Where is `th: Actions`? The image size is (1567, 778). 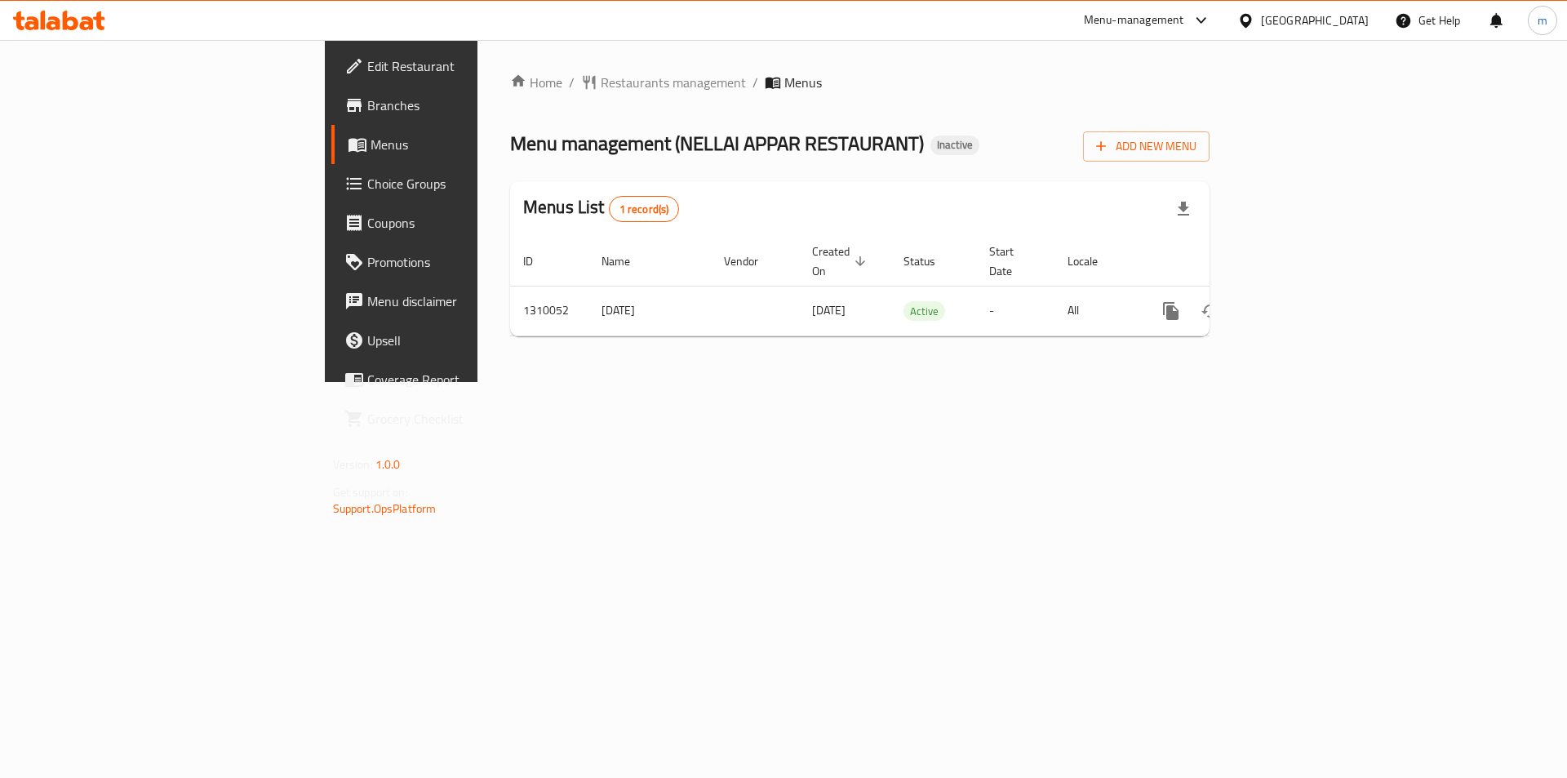
th: Actions is located at coordinates (1230, 261).